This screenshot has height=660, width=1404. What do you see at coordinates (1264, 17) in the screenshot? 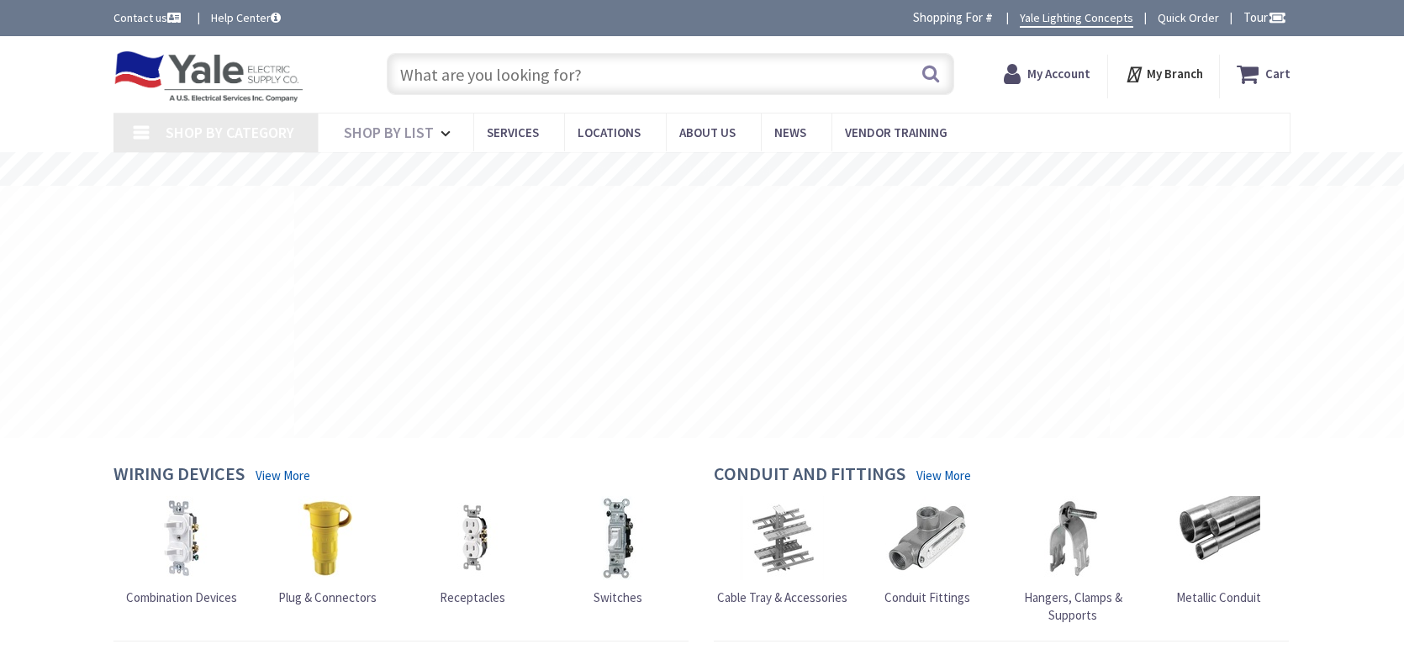
I see `span: Tour` at bounding box center [1264, 17].